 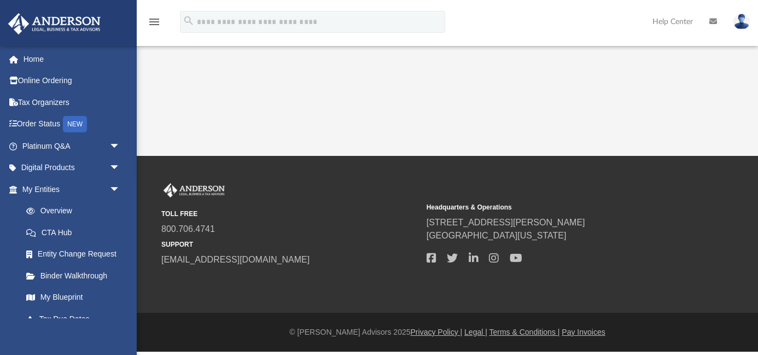 What do you see at coordinates (154, 25) in the screenshot?
I see `a: menu` at bounding box center [154, 25].